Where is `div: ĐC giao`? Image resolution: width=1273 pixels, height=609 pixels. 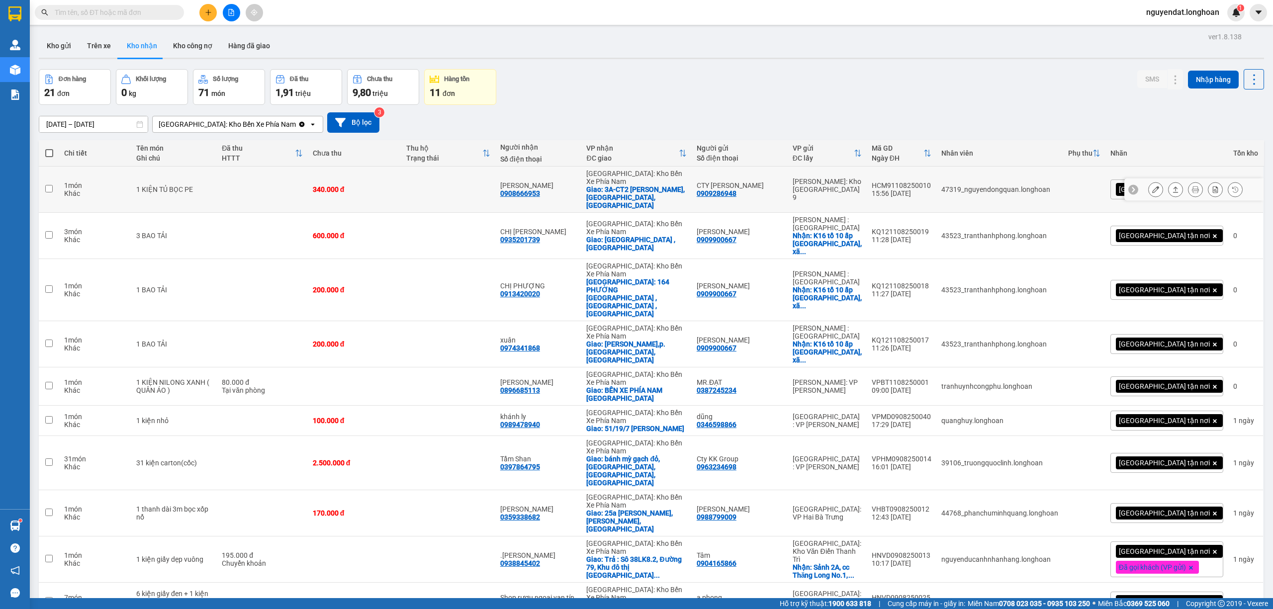 div: ĐC giao is located at coordinates (632, 158).